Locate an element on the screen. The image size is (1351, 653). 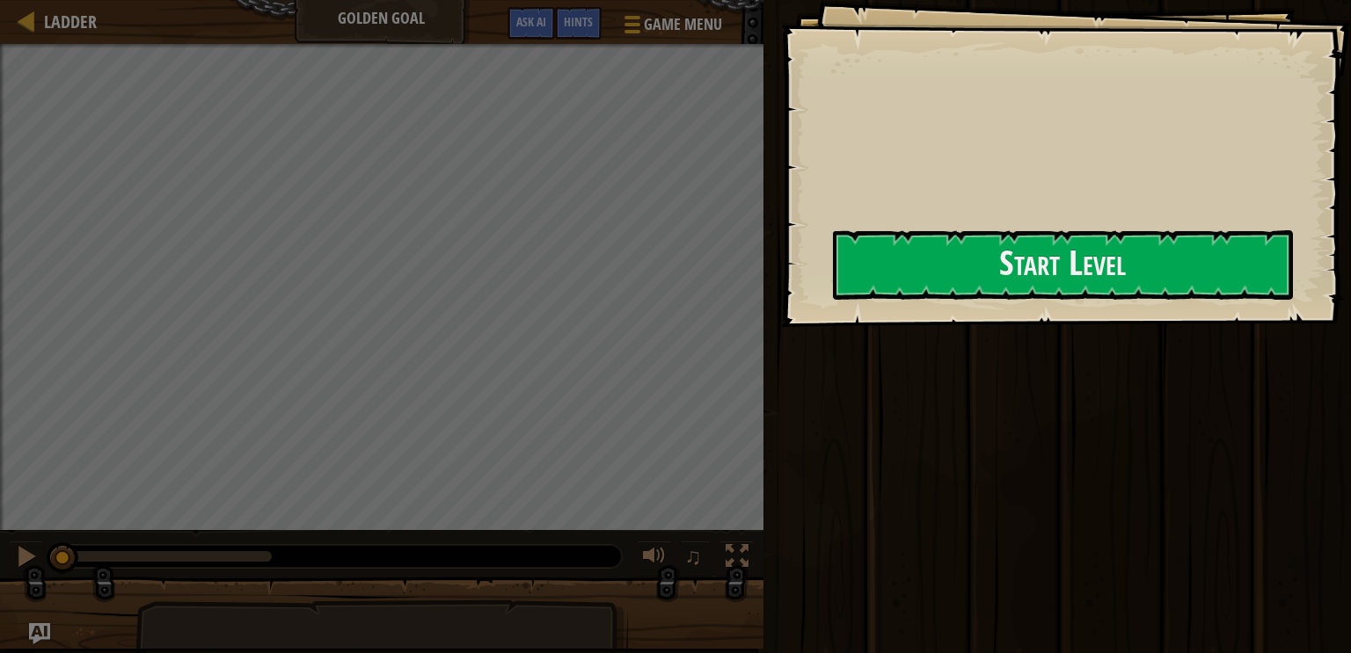
button: Adjust volume is located at coordinates (654, 558).